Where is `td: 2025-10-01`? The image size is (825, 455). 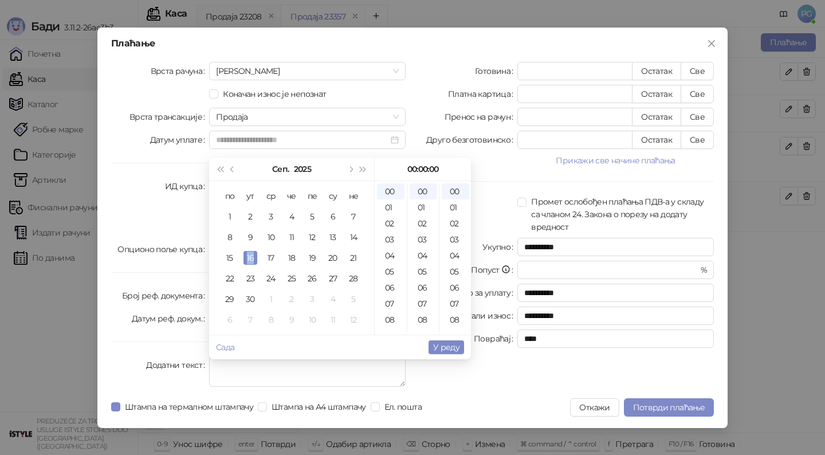
td: 2025-10-01 is located at coordinates (271, 299).